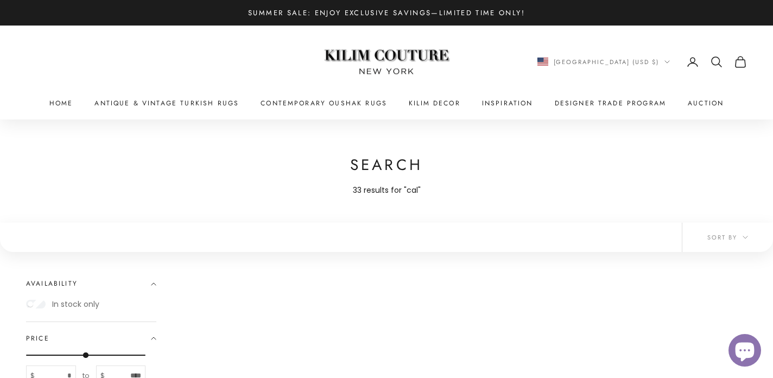 Image resolution: width=773 pixels, height=378 pixels. What do you see at coordinates (37, 338) in the screenshot?
I see `span: Price` at bounding box center [37, 338].